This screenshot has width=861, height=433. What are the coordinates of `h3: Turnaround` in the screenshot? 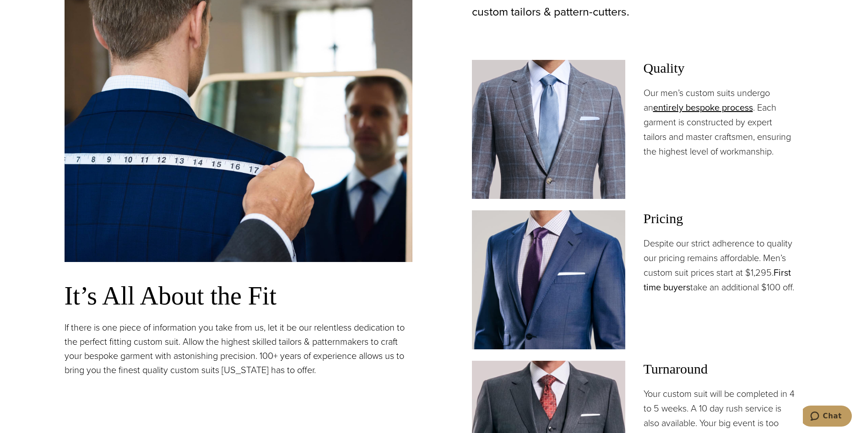 It's located at (720, 369).